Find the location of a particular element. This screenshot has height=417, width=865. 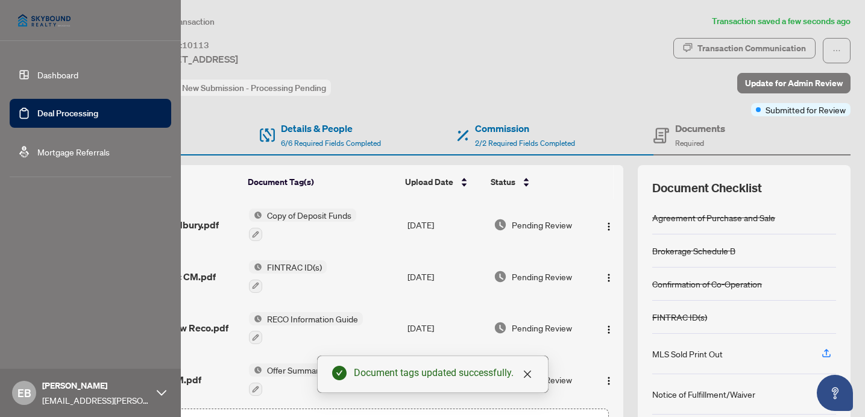

button: Transaction Communication is located at coordinates (745, 48).